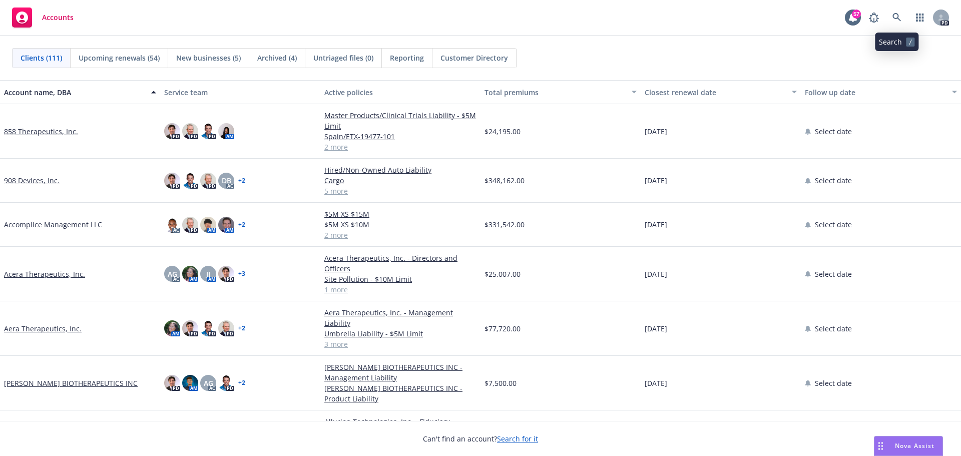 This screenshot has height=456, width=961. I want to click on button: Total premiums, so click(560, 92).